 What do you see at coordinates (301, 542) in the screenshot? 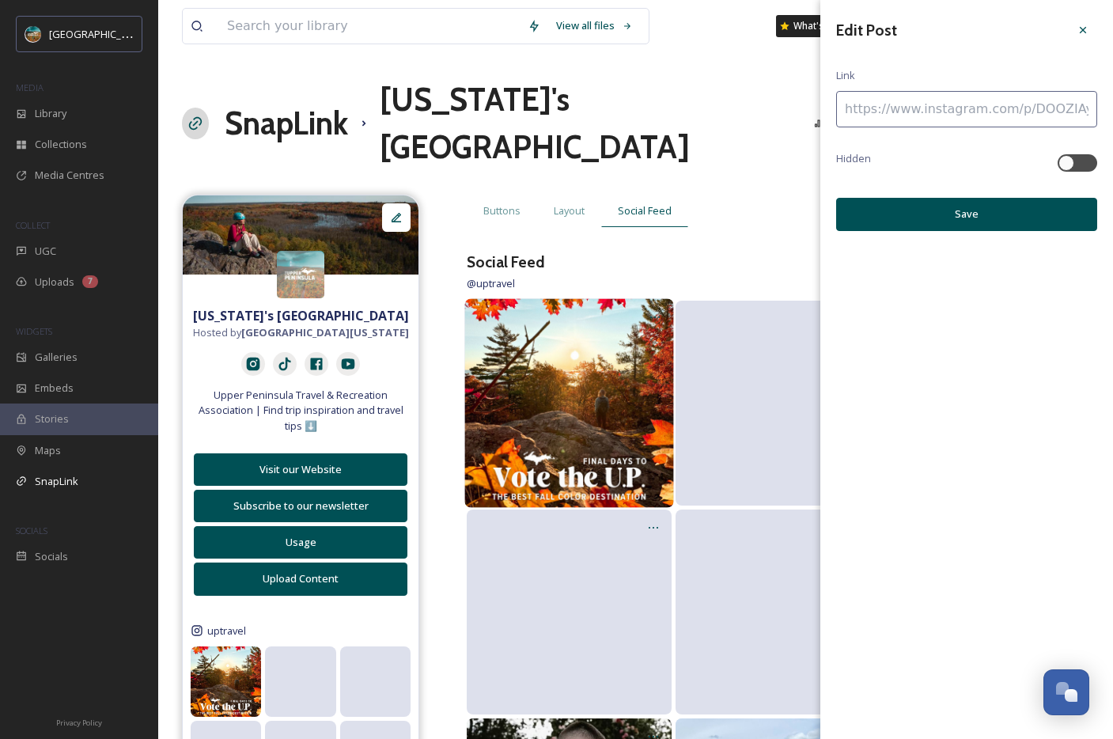
I see `div: Usage` at bounding box center [301, 542].